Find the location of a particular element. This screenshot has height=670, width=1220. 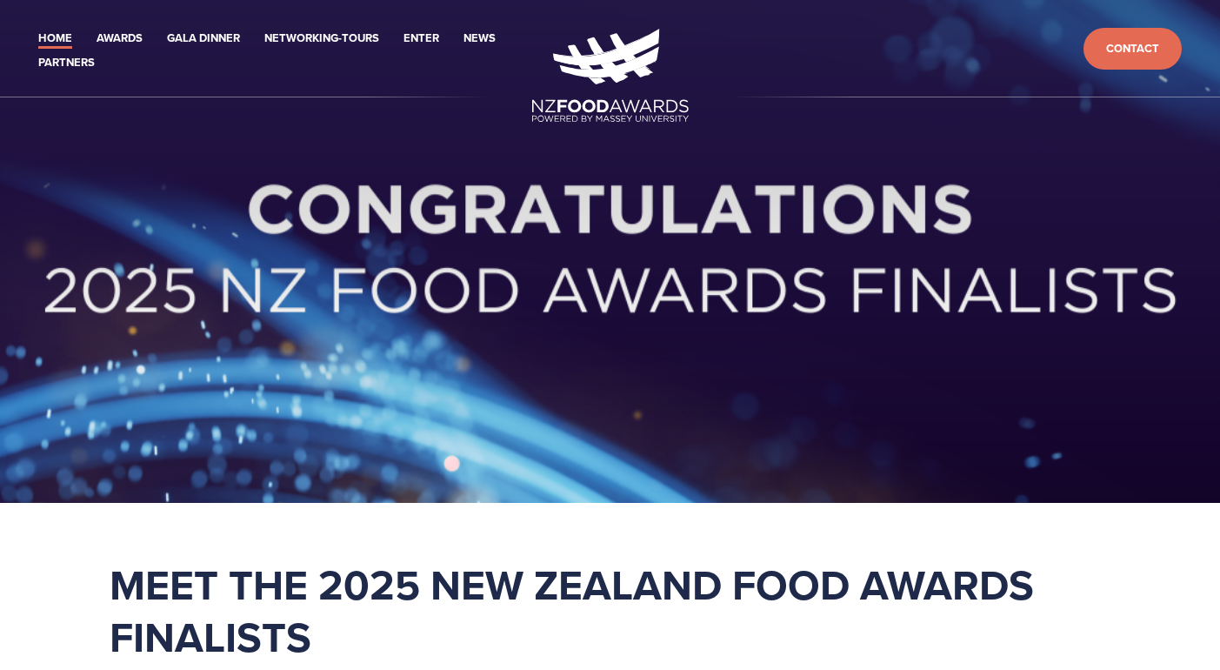

a: Home is located at coordinates (55, 38).